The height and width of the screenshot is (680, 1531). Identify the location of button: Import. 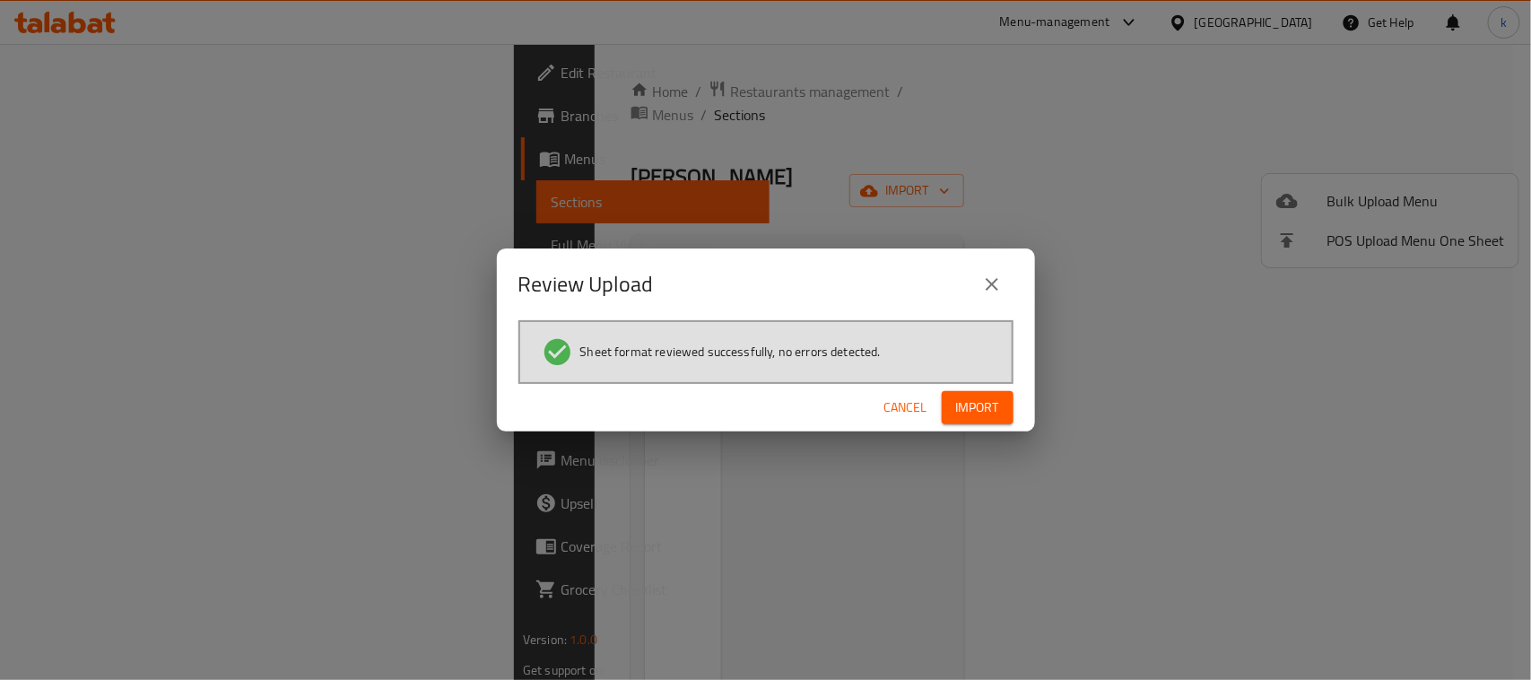
(978, 407).